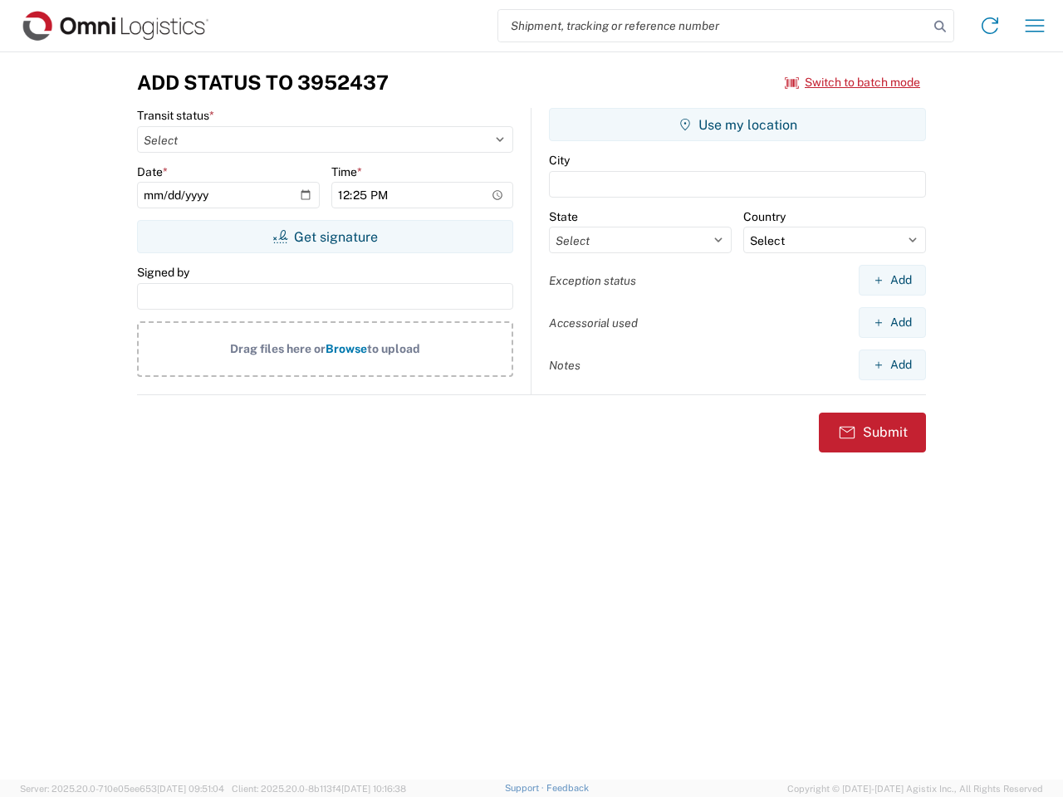  What do you see at coordinates (592, 281) in the screenshot?
I see `label: Exception status` at bounding box center [592, 281].